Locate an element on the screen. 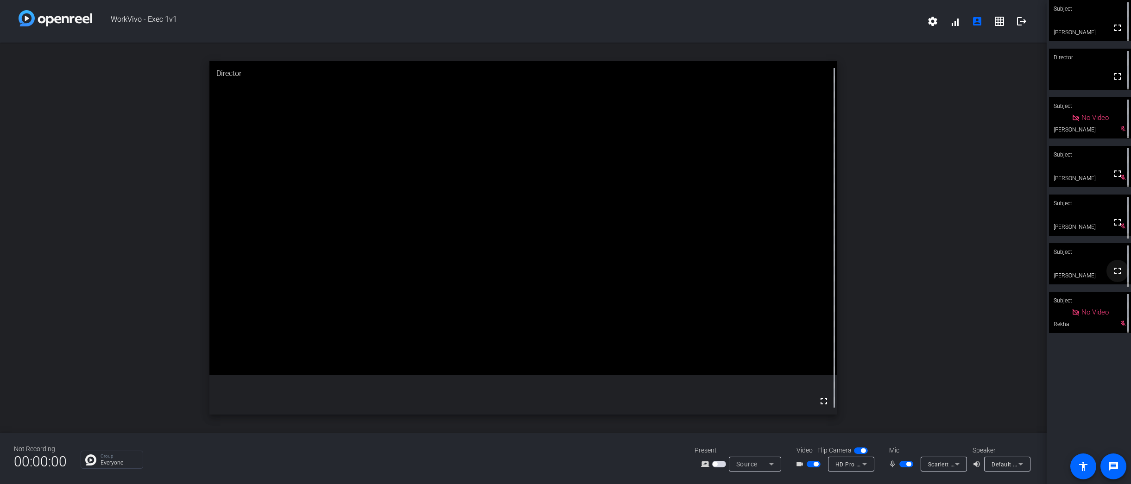 The width and height of the screenshot is (1131, 484). mat-icon: account_box is located at coordinates (977, 21).